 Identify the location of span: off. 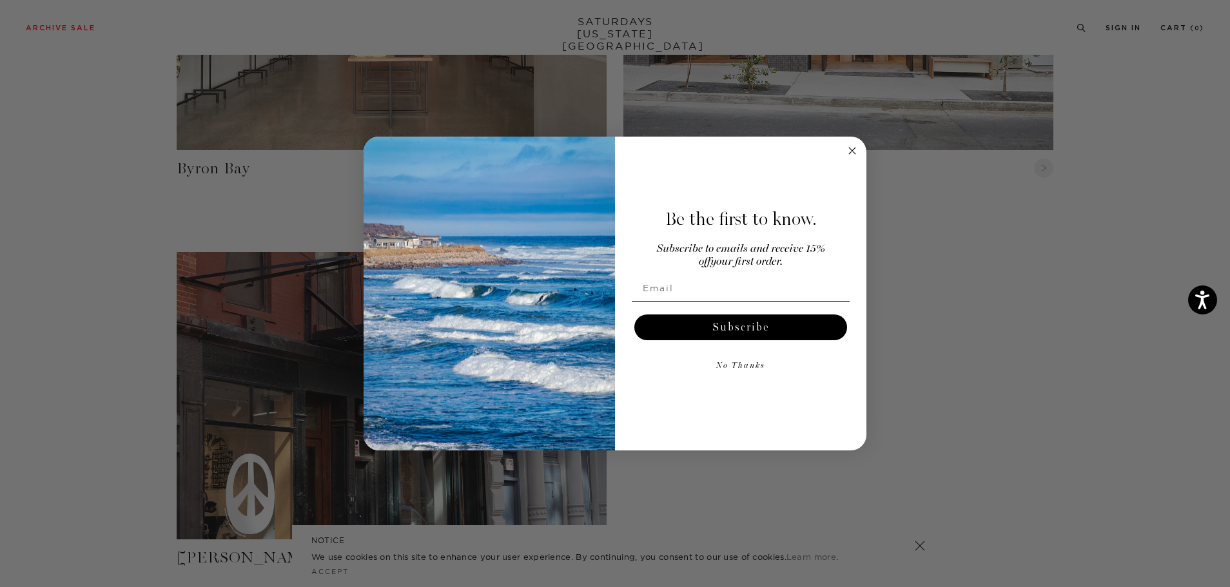
(705, 262).